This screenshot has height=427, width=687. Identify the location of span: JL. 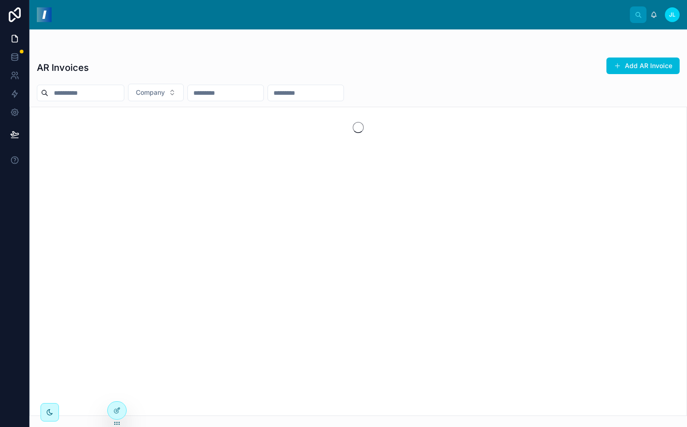
(672, 15).